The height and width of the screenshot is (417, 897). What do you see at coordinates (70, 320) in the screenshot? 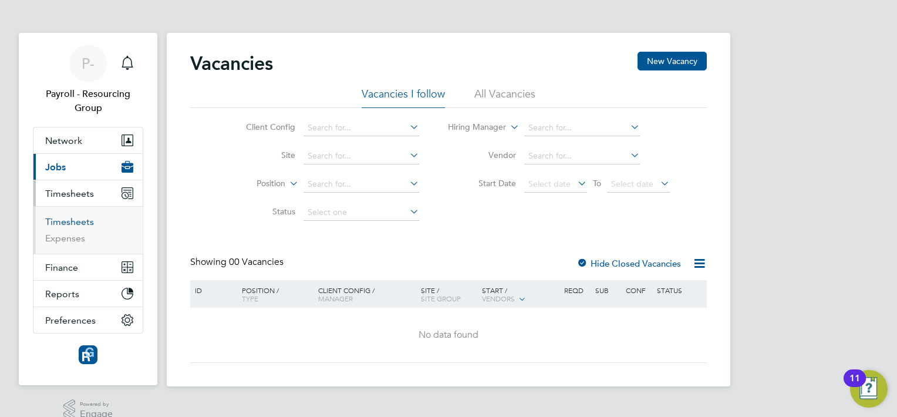
I see `span: Preferences` at bounding box center [70, 320].